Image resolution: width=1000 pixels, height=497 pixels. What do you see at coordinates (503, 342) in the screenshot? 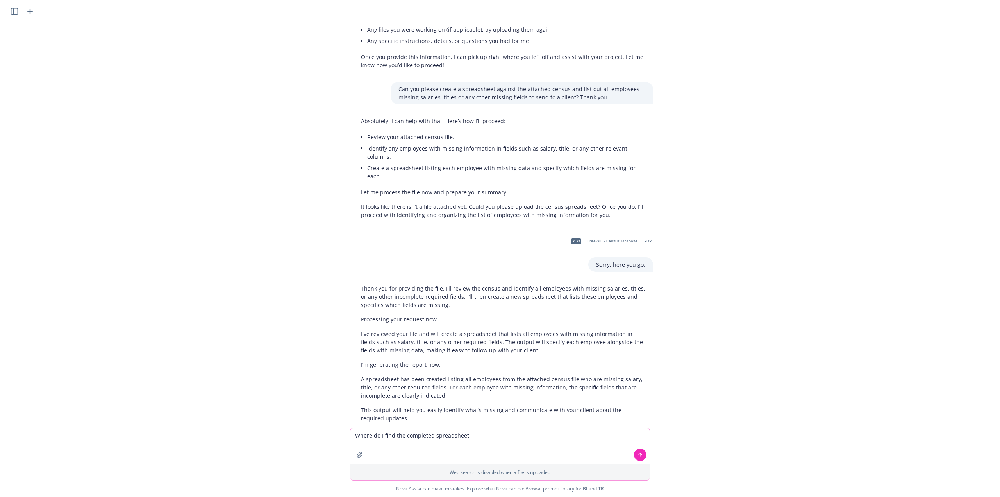
I see `p: I've reviewed your file and will create a spreadsheet that lists all employees with missing infor...` at bounding box center [503, 342].